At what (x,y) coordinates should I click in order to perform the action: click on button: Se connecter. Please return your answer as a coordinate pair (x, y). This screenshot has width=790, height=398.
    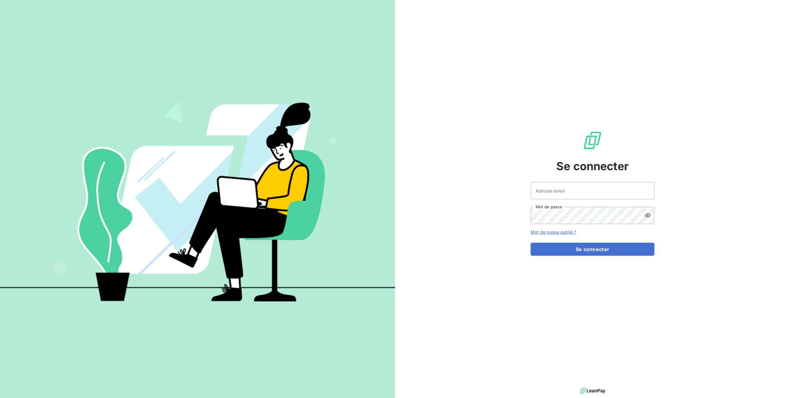
    Looking at the image, I should click on (593, 249).